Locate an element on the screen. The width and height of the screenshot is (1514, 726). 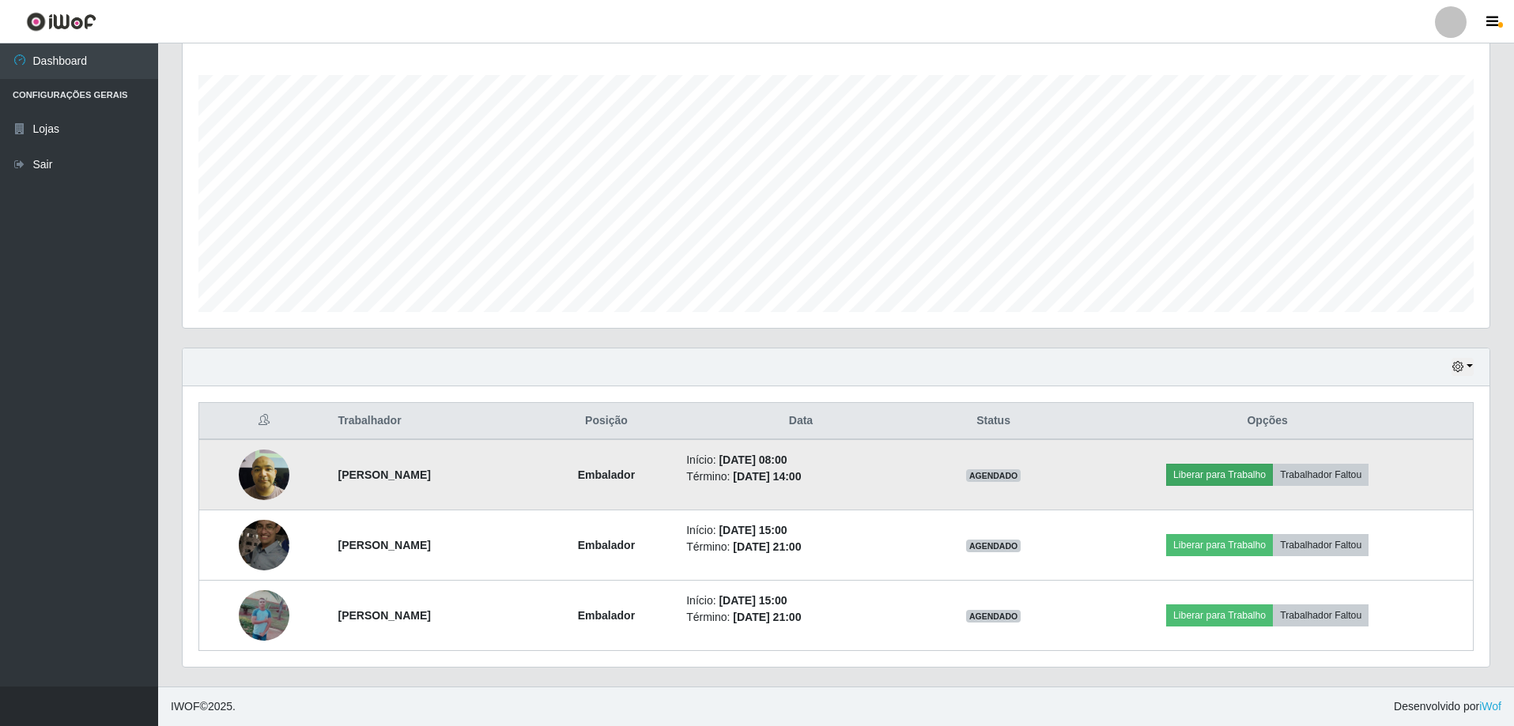
img: 1748216066032.jpeg is located at coordinates (264, 615).